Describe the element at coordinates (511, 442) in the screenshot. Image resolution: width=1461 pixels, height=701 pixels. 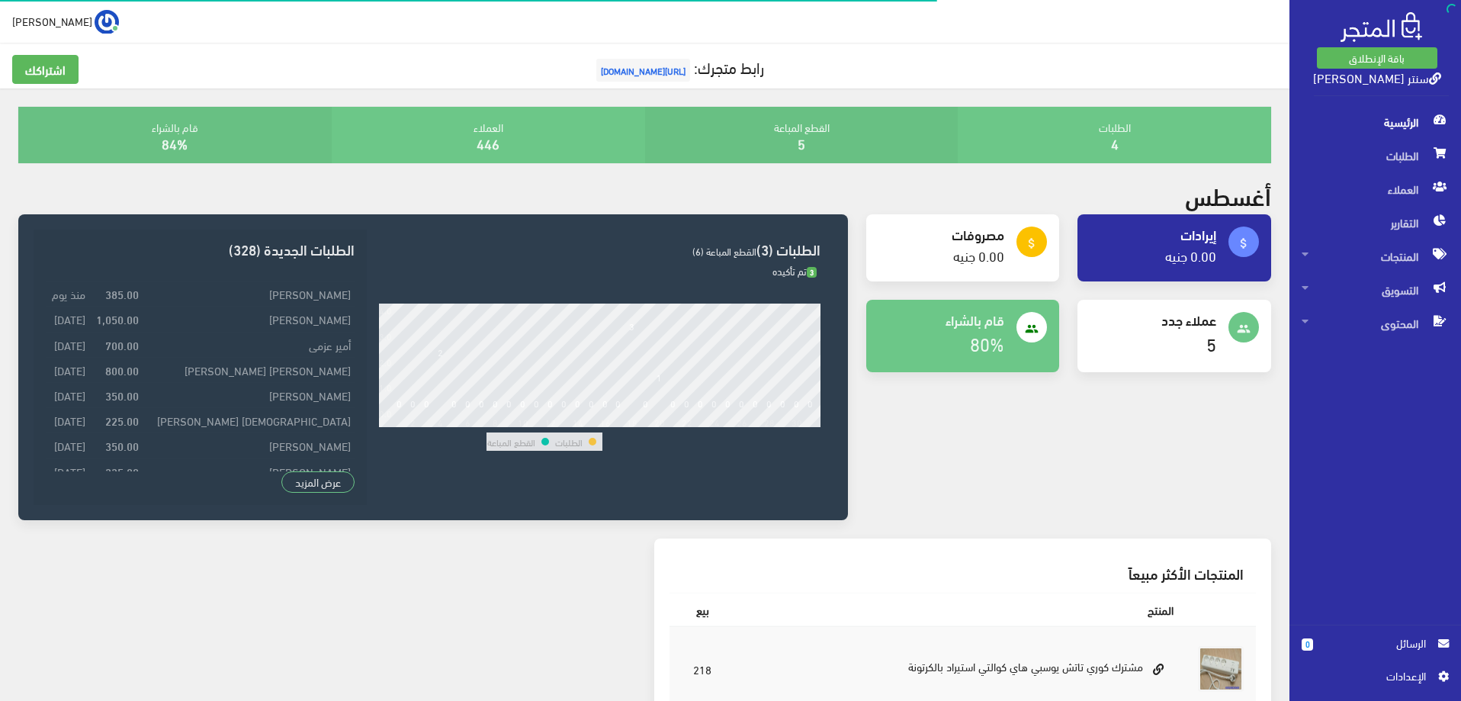
I see `td: القطع المباعة` at that location.